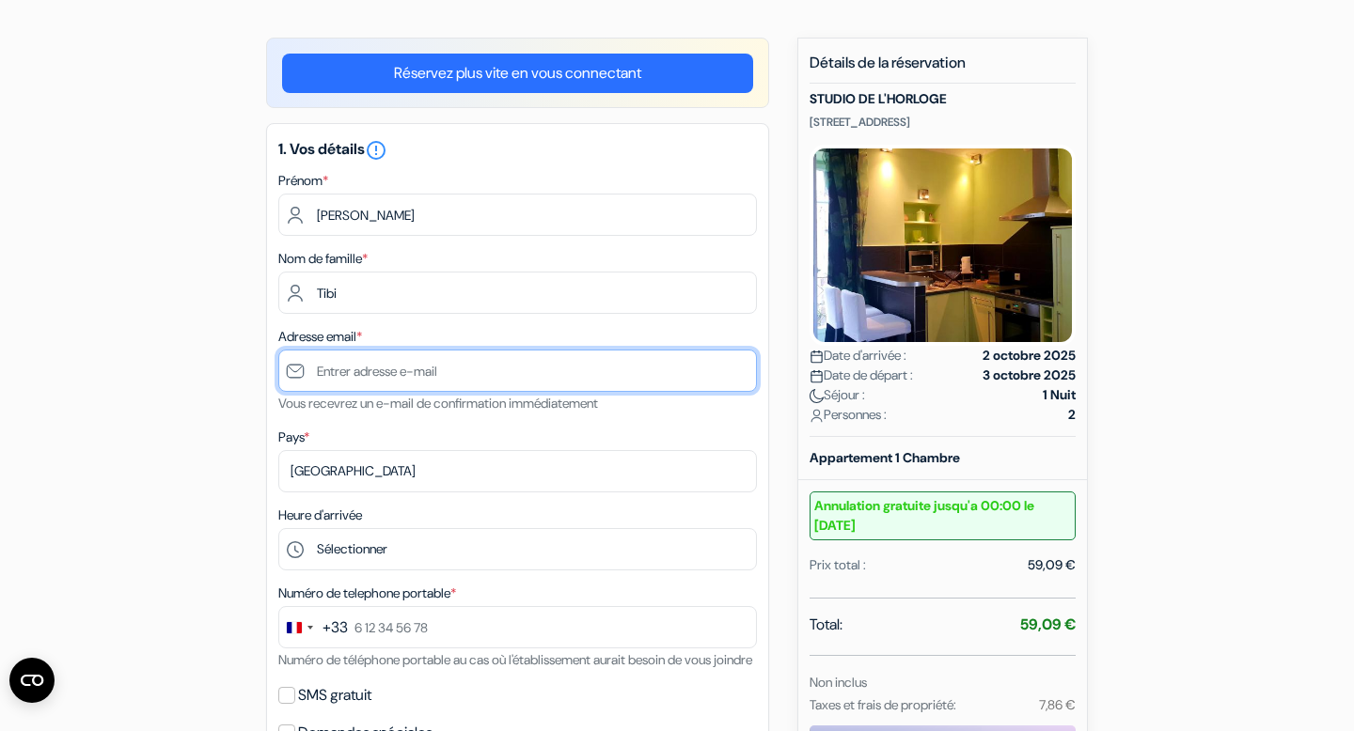 This screenshot has height=731, width=1354. Describe the element at coordinates (515, 660) in the screenshot. I see `small: Numéro de téléphone portable au cas où l'établissement aurait besoin de vous joindre` at that location.